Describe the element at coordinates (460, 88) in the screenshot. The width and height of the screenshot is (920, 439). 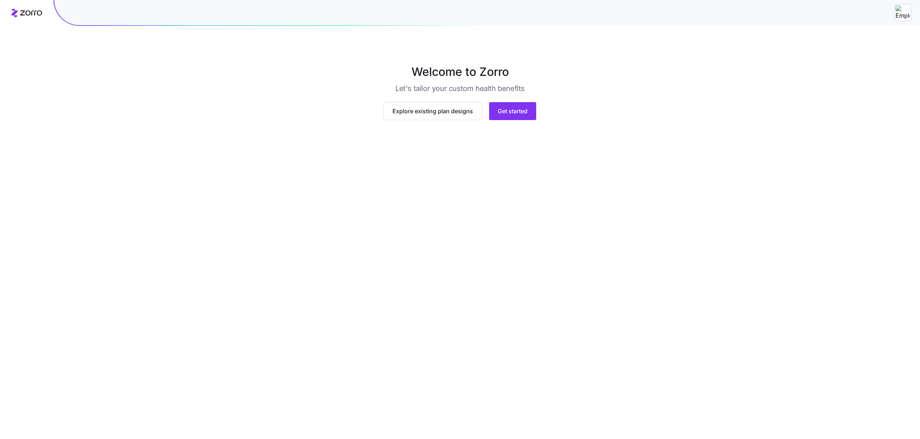
I see `h3: Let's tailor your custom health benefits` at that location.